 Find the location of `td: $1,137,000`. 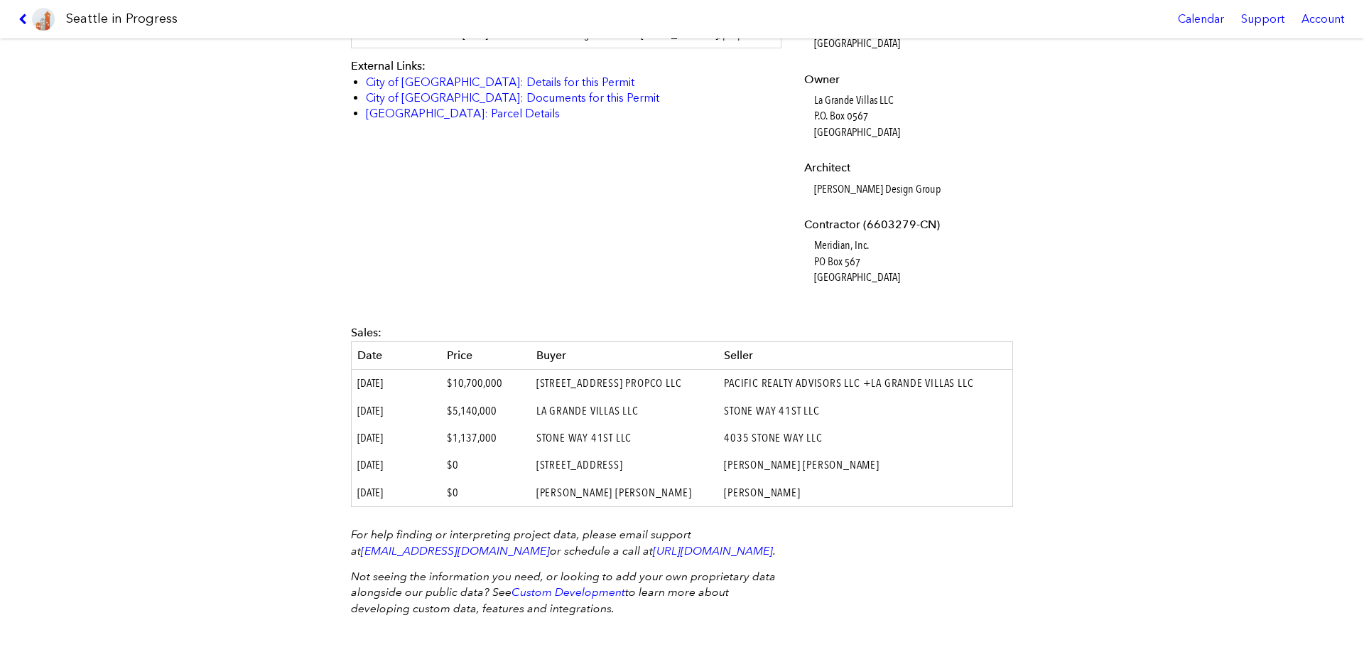

td: $1,137,000 is located at coordinates (486, 438).